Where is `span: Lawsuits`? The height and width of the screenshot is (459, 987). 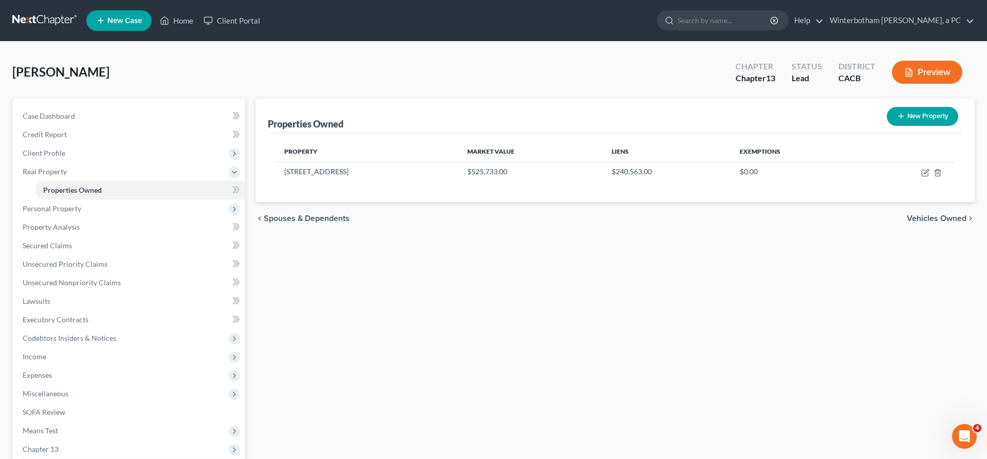 span: Lawsuits is located at coordinates (36, 301).